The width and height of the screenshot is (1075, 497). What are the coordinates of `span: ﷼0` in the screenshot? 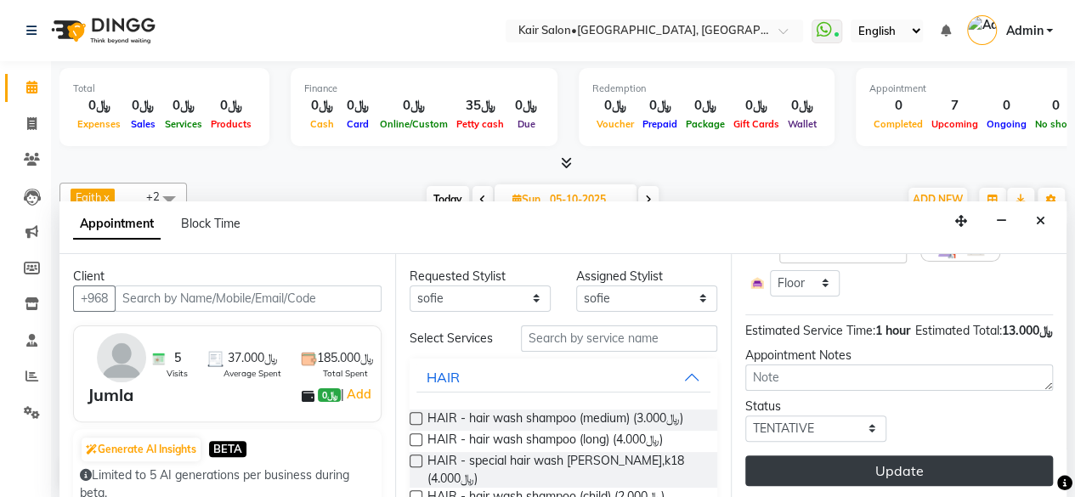 It's located at (329, 395).